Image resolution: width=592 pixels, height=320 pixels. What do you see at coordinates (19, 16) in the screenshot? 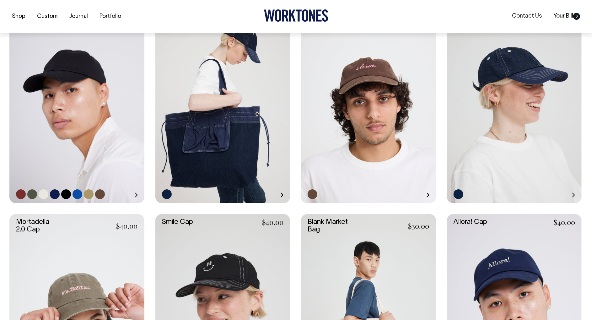
I see `a: Shop` at bounding box center [19, 16].